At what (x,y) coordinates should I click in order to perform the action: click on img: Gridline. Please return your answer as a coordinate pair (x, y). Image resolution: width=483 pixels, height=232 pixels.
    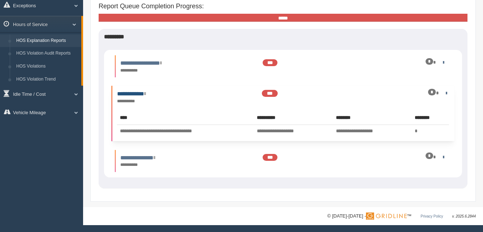
    Looking at the image, I should click on (386, 216).